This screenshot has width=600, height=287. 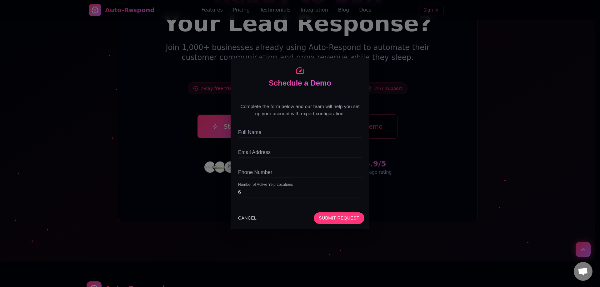 What do you see at coordinates (339, 218) in the screenshot?
I see `button: Submit Request` at bounding box center [339, 218].